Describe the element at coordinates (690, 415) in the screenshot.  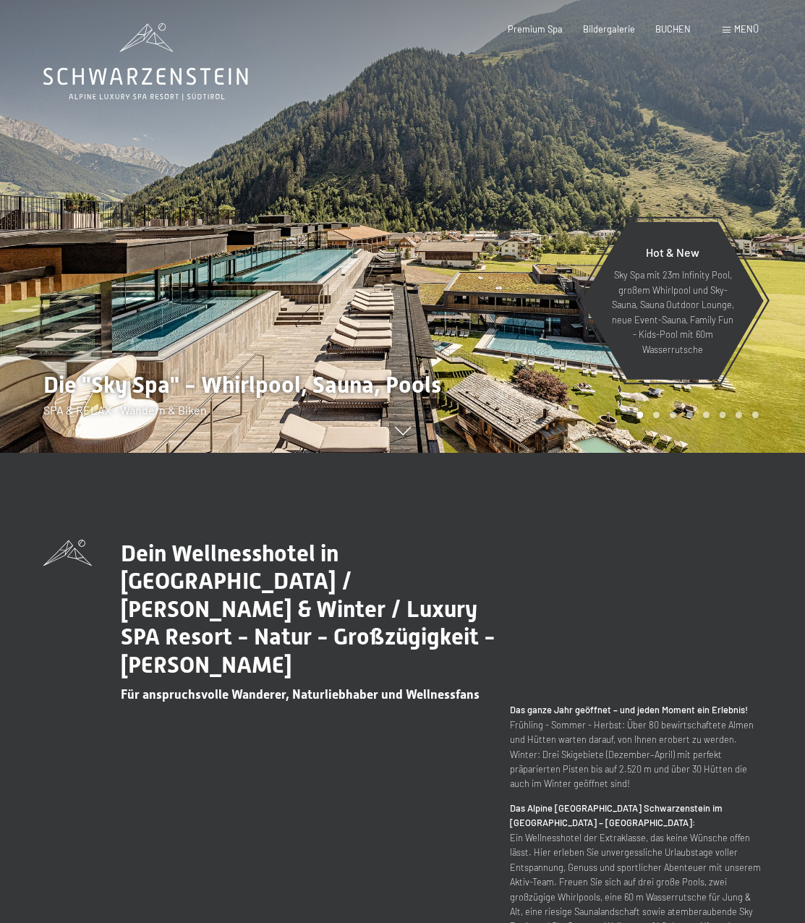
I see `div: Carousel Page 4` at that location.